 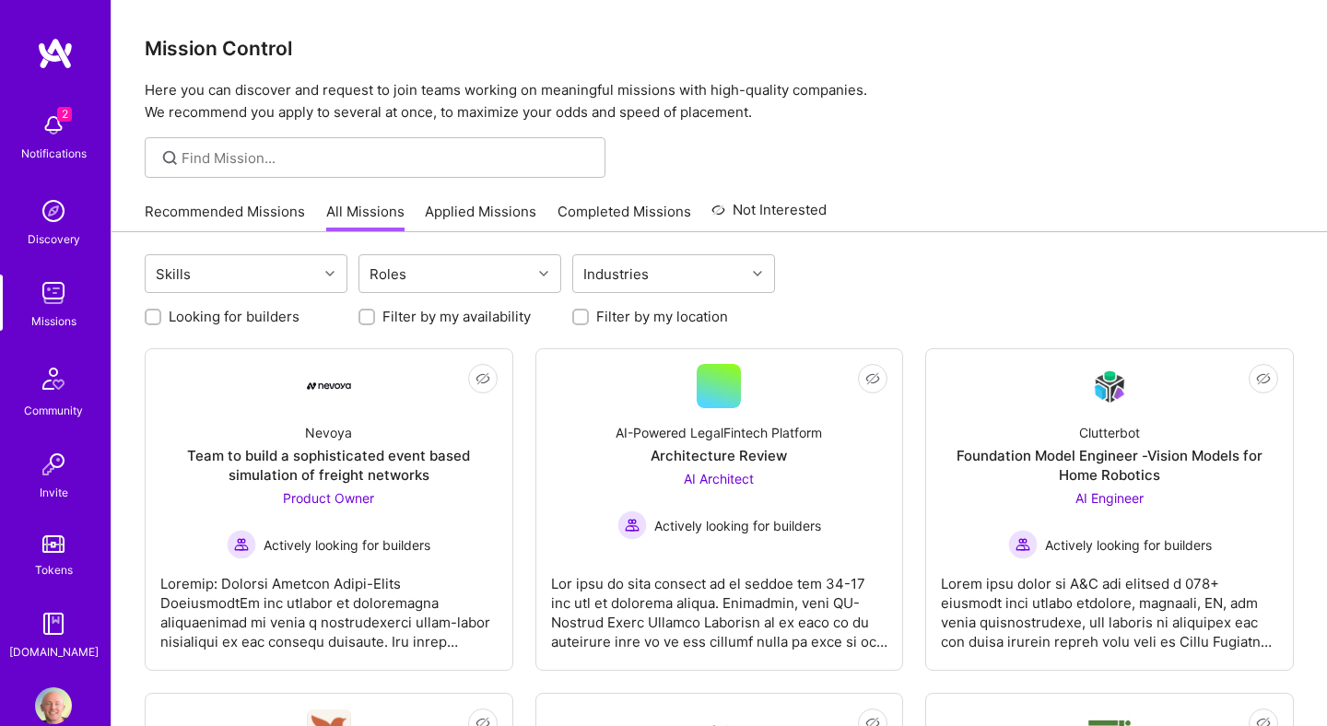 I want to click on div: Invite, so click(x=53, y=492).